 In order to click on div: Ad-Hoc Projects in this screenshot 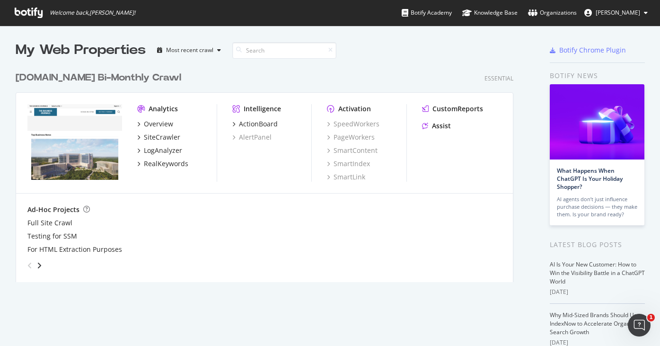, I will do `click(53, 210)`.